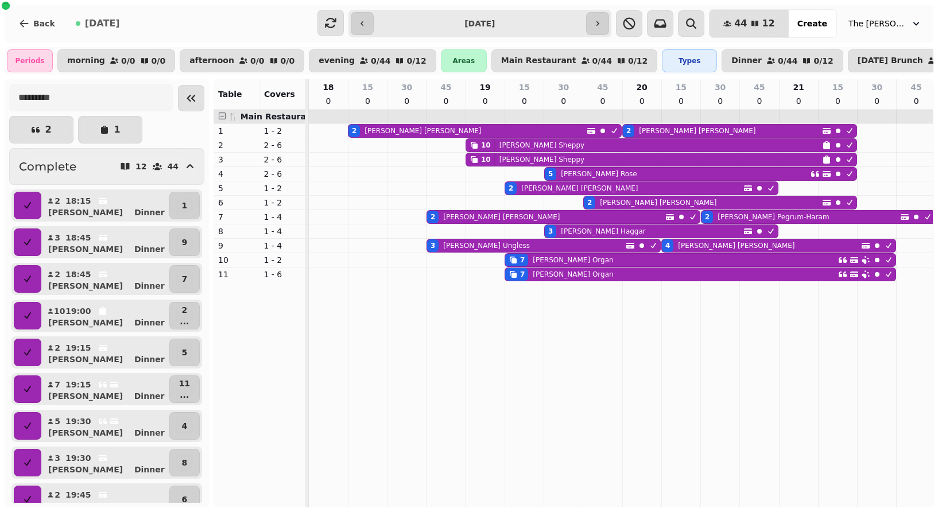 The height and width of the screenshot is (512, 938). Describe the element at coordinates (78, 201) in the screenshot. I see `p: 18:15` at that location.